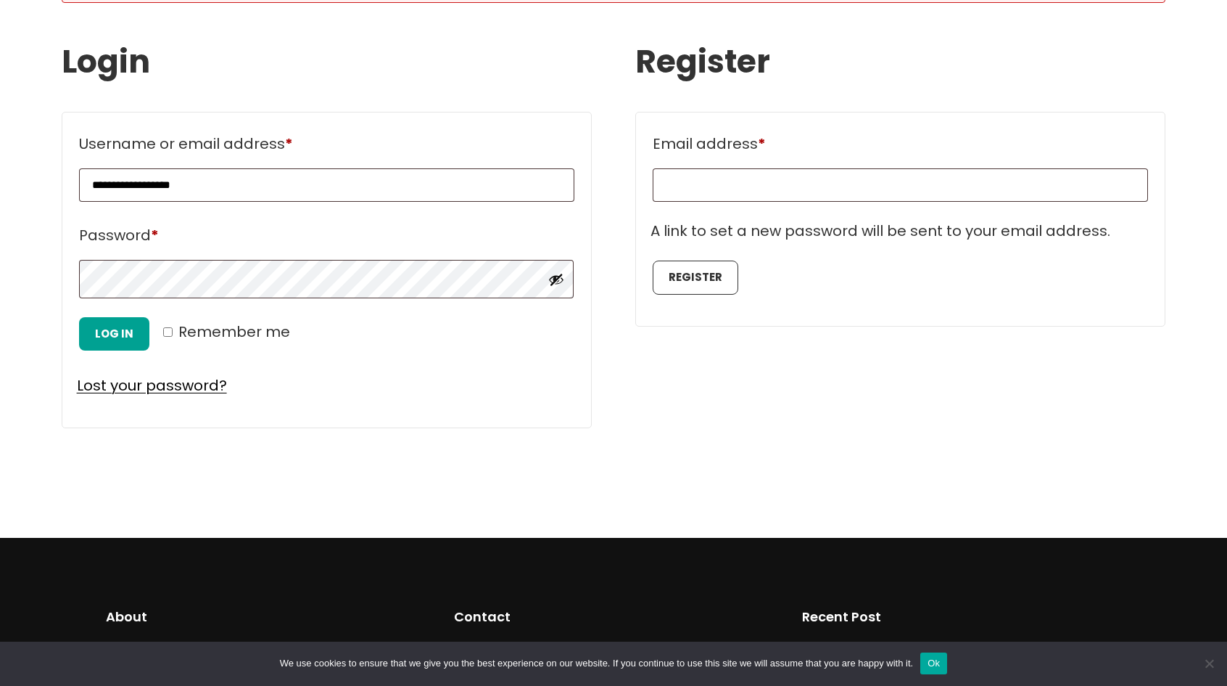 The width and height of the screenshot is (1227, 686). Describe the element at coordinates (556, 279) in the screenshot. I see `button: Show password` at that location.